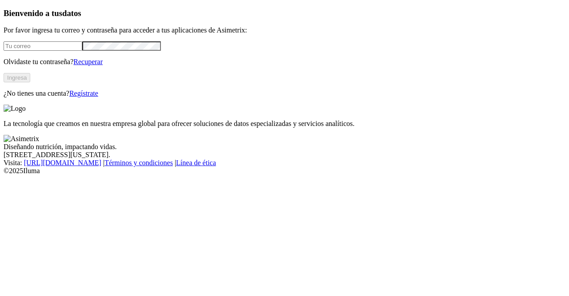  What do you see at coordinates (285, 62) in the screenshot?
I see `p: Olvidaste tu contraseña?` at bounding box center [285, 62].